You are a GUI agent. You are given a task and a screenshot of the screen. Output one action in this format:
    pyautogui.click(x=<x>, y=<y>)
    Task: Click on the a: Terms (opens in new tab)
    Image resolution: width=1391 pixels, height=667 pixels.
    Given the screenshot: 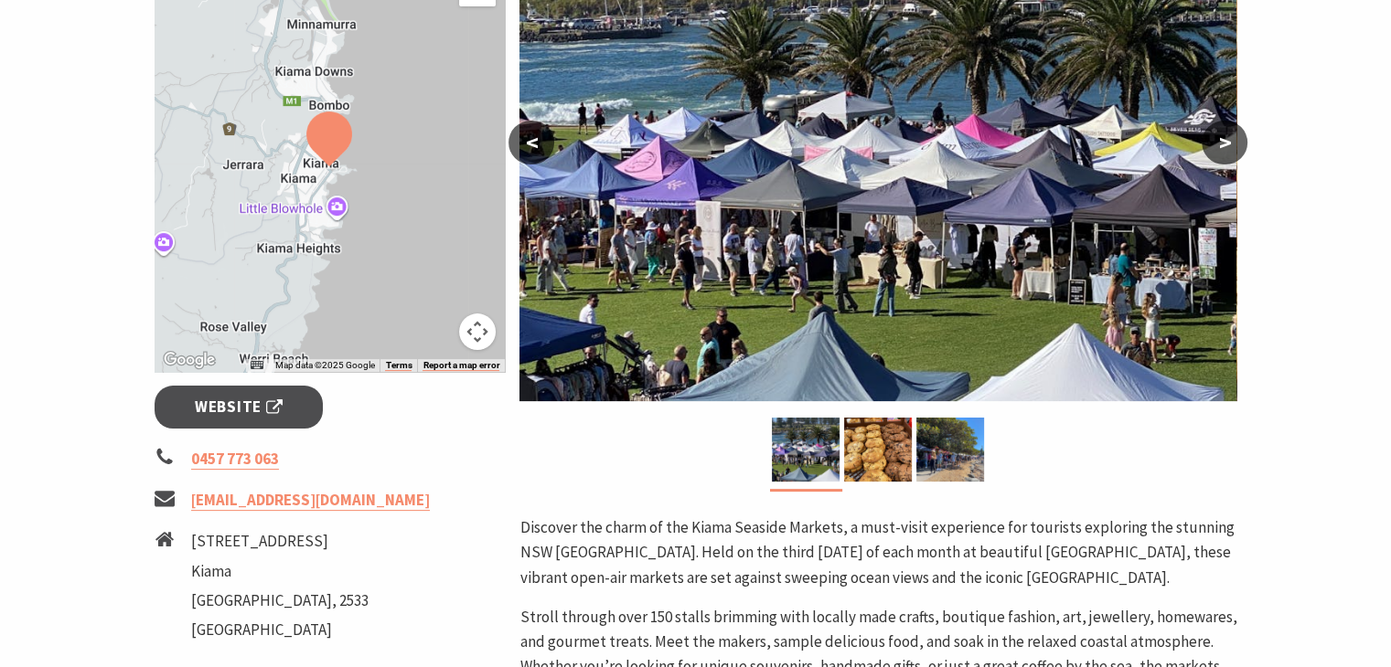 What is the action you would take?
    pyautogui.click(x=398, y=366)
    